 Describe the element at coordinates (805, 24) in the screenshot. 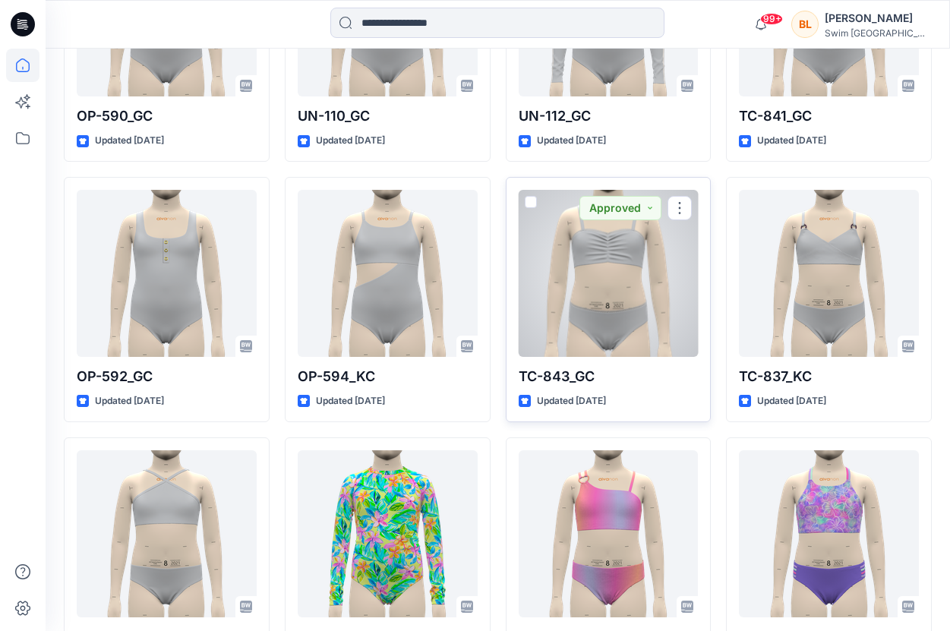

I see `div: BL` at that location.